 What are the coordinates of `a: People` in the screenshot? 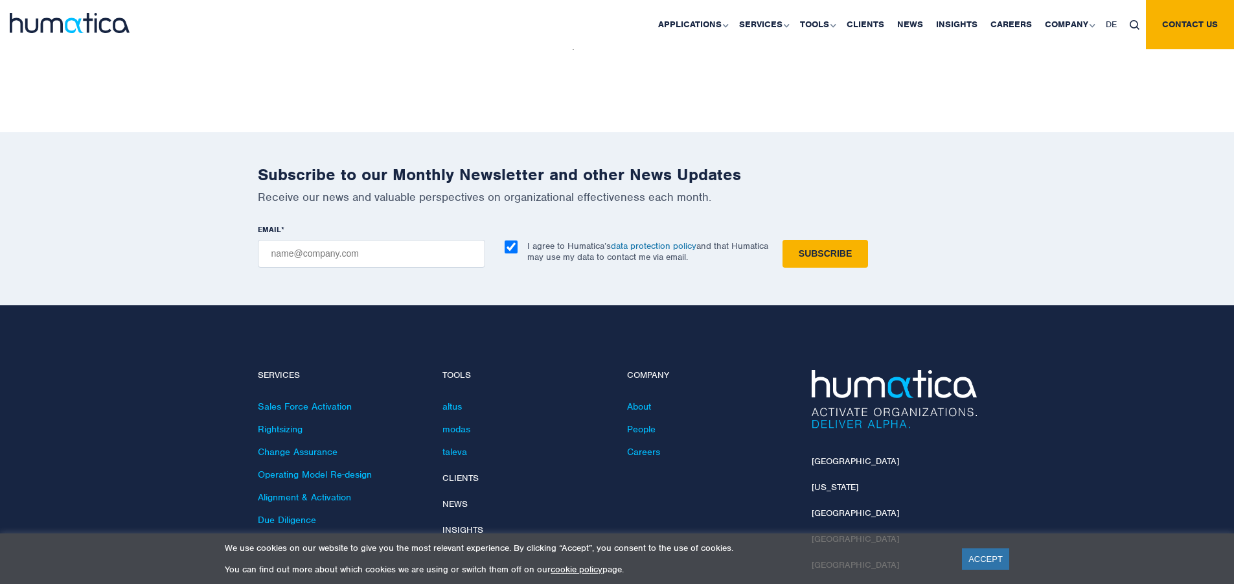 It's located at (641, 429).